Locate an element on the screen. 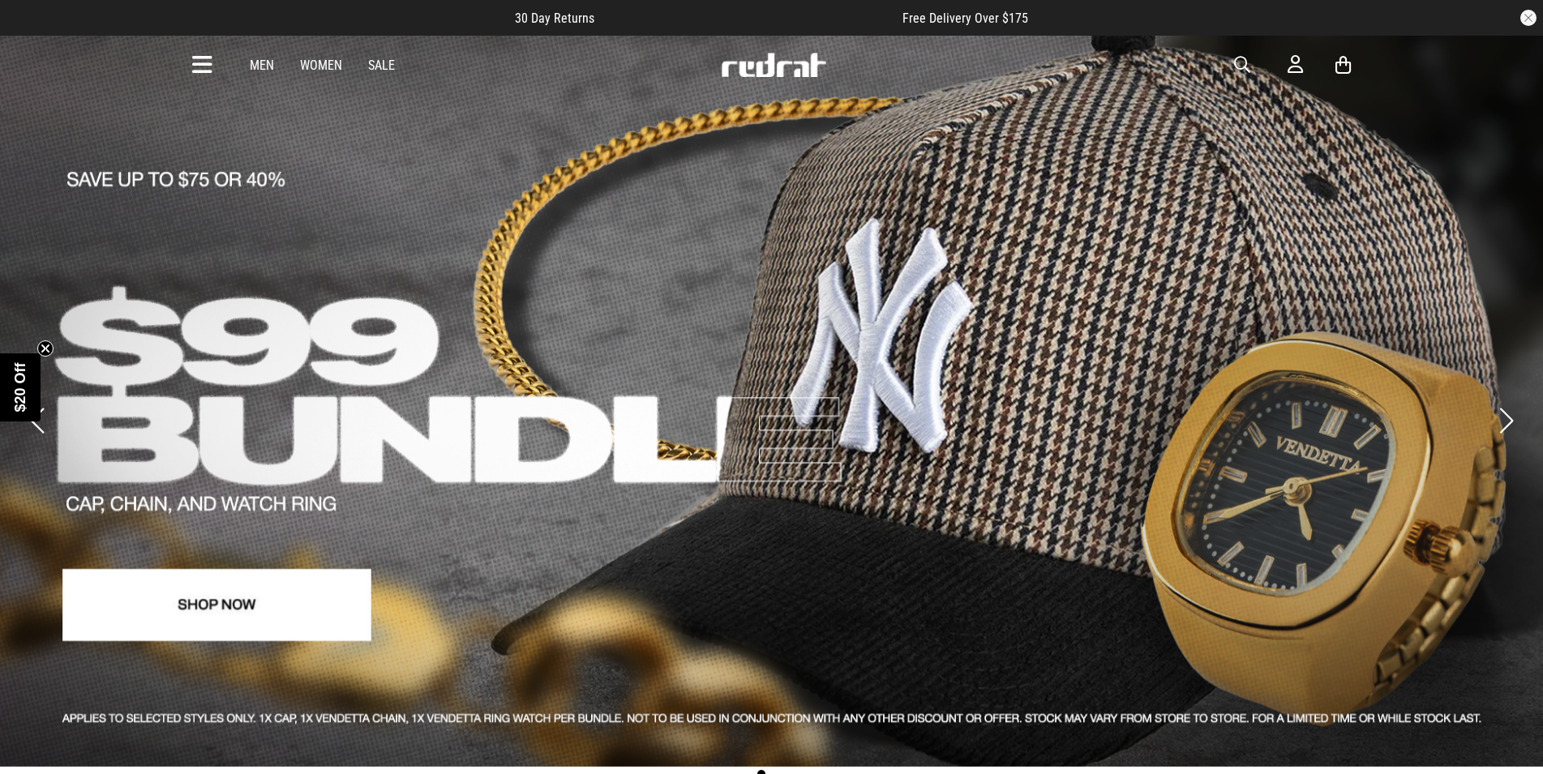 The width and height of the screenshot is (1543, 774). a: Men is located at coordinates (262, 65).